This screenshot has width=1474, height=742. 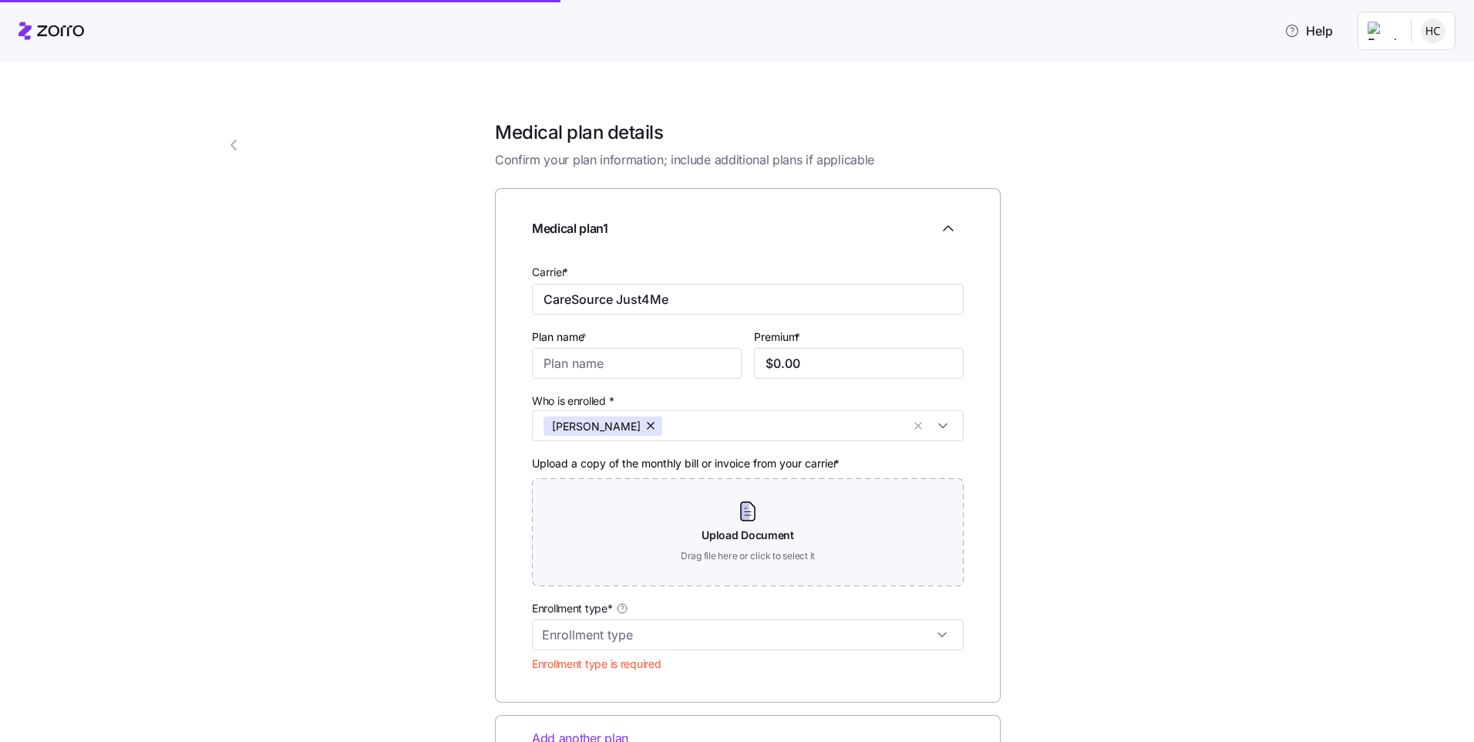 I want to click on label: Carrier, so click(x=551, y=272).